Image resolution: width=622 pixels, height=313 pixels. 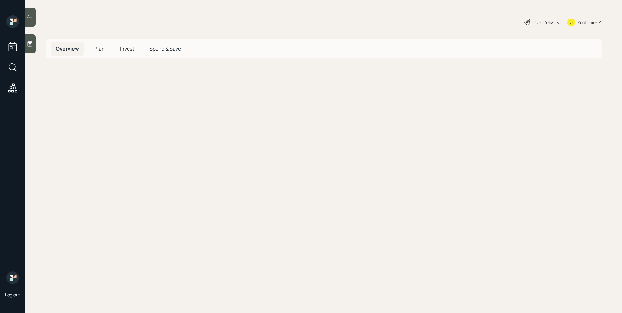 I want to click on span: Overview, so click(x=67, y=49).